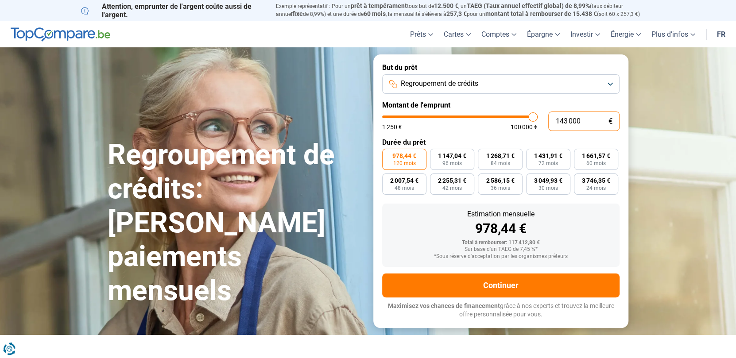  I want to click on span: 257,3 €, so click(457, 14).